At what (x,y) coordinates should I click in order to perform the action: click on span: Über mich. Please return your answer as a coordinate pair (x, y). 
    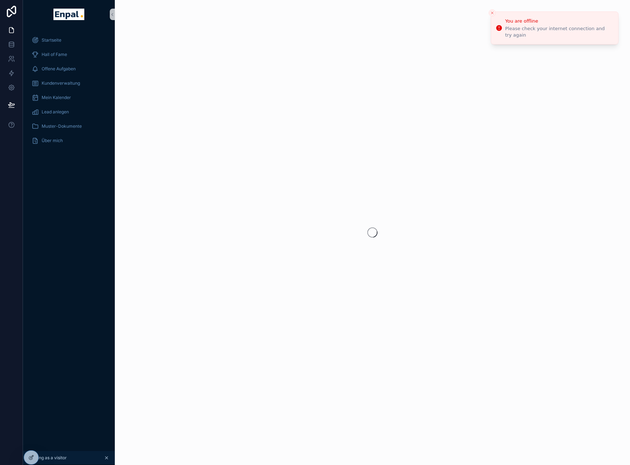
    Looking at the image, I should click on (52, 141).